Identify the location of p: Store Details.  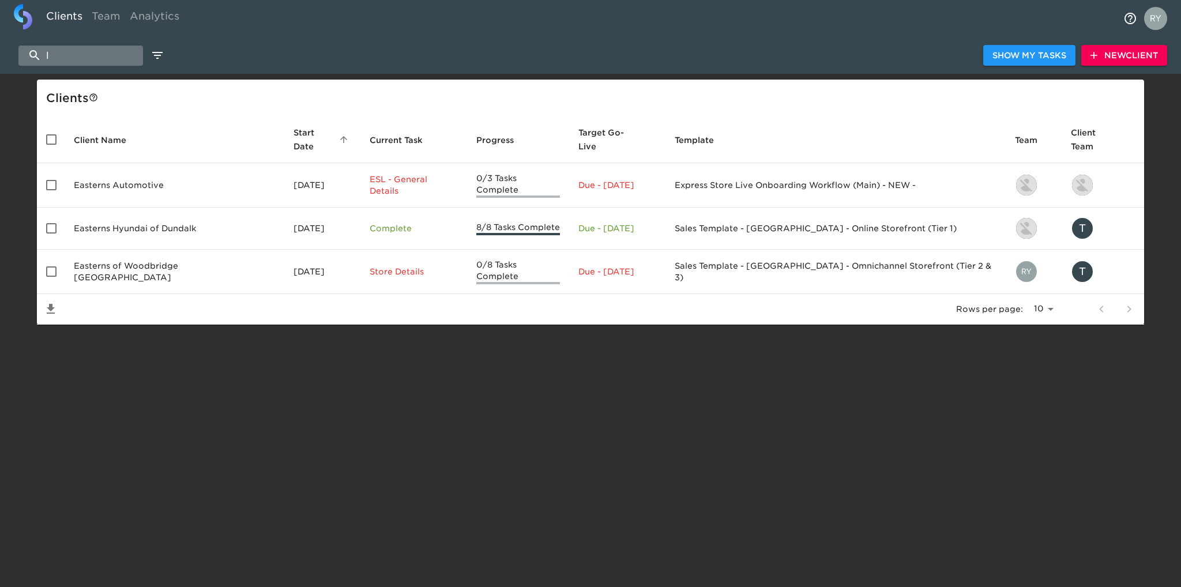
(413, 272).